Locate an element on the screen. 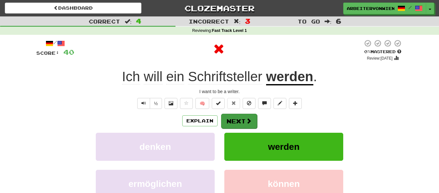 This screenshot has width=439, height=193. a: Dashboard is located at coordinates (73, 8).